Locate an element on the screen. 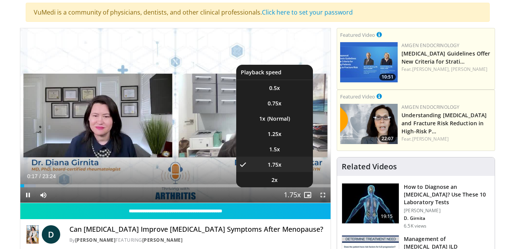 This screenshot has width=515, height=249. img: c9a25db3-4db0-49e1-a46f-17b5c91d58a1.png.150x105_q85_crop-smart_upscale.png is located at coordinates (369, 124).